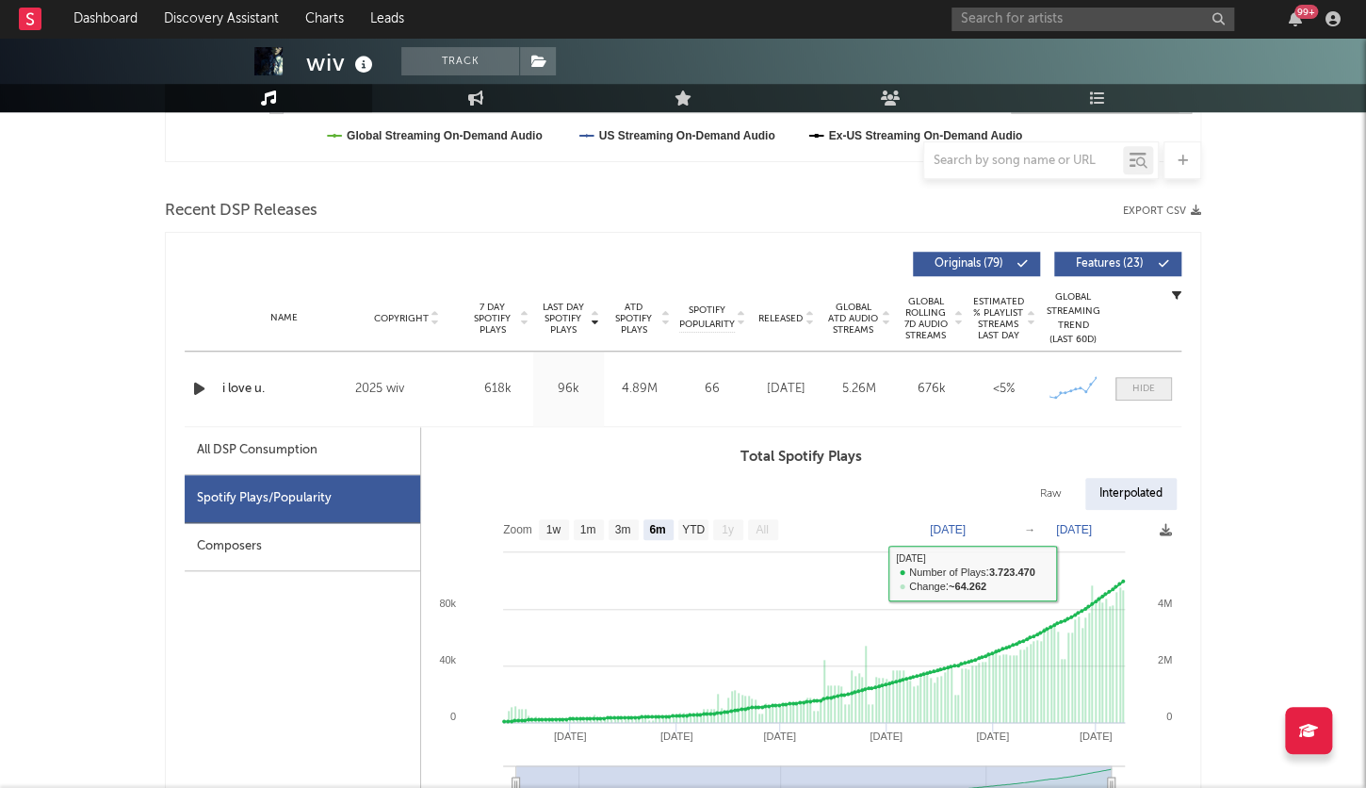 The width and height of the screenshot is (1366, 788). I want to click on text: All, so click(761, 530).